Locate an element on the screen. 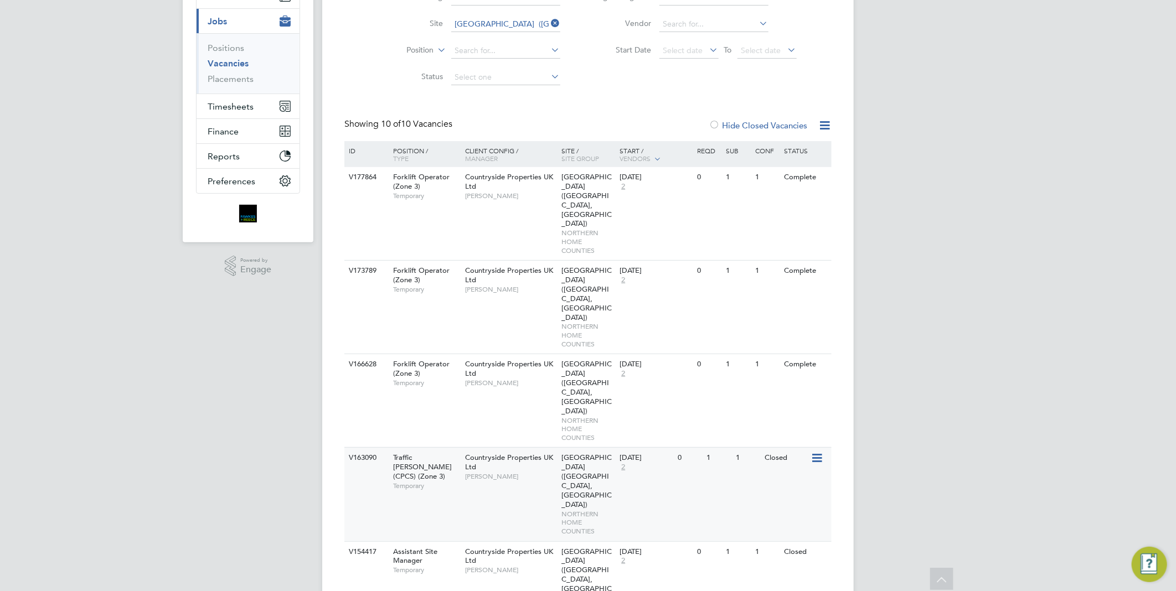  div: Site / is located at coordinates (588, 154).